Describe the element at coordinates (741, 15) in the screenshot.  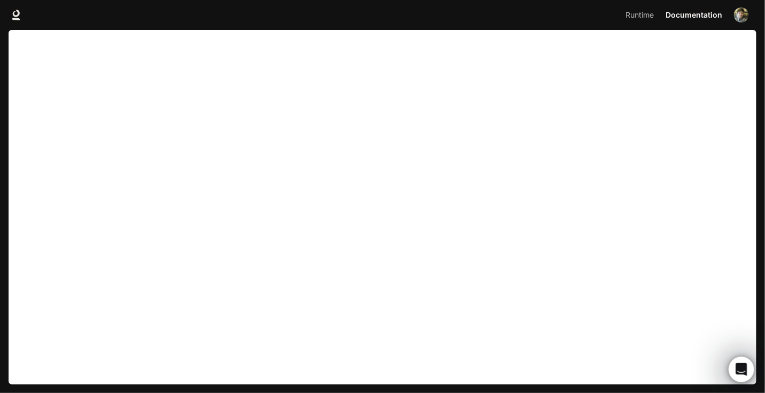
I see `img: User avatar` at that location.